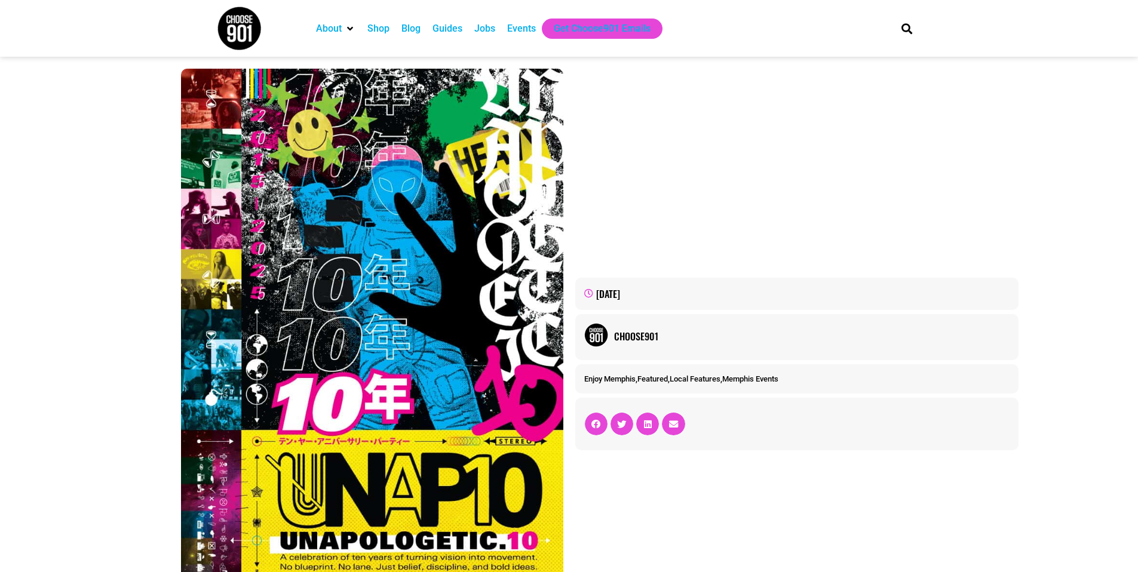 The height and width of the screenshot is (572, 1138). Describe the element at coordinates (411, 29) in the screenshot. I see `a: Blog` at that location.